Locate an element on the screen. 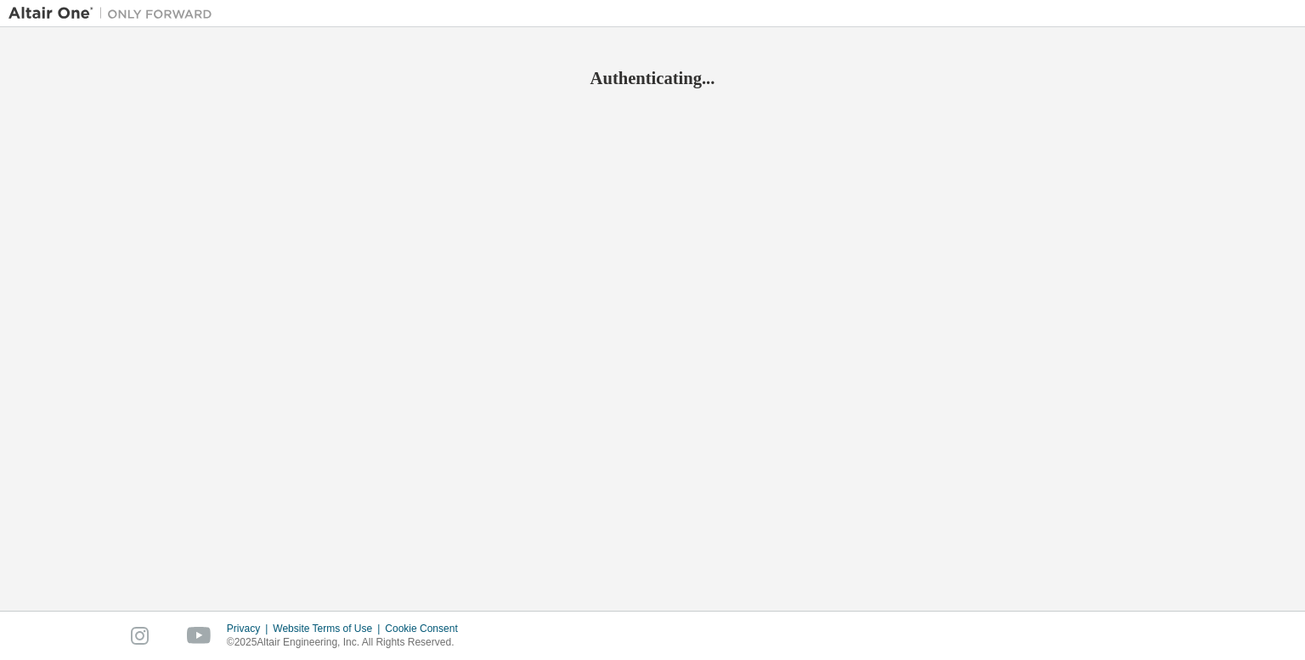  div: Website Terms of Use is located at coordinates (329, 629).